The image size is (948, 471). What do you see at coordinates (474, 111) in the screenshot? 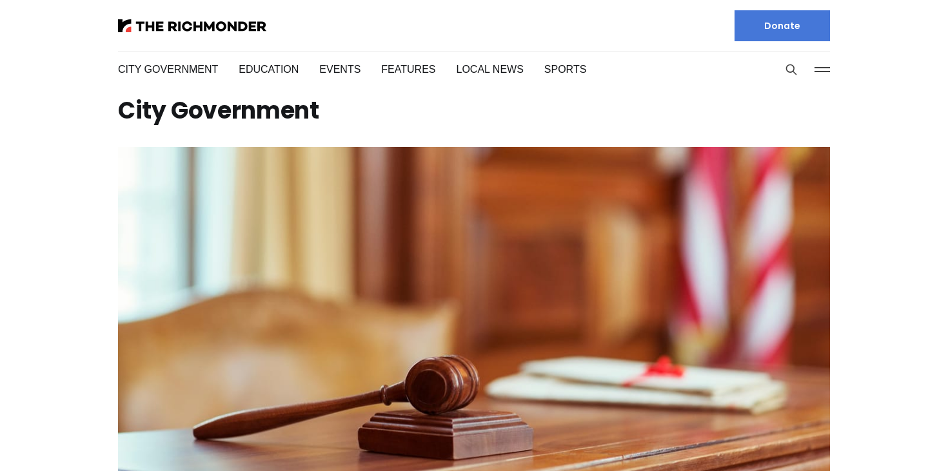
I see `h1: City Government` at bounding box center [474, 111].